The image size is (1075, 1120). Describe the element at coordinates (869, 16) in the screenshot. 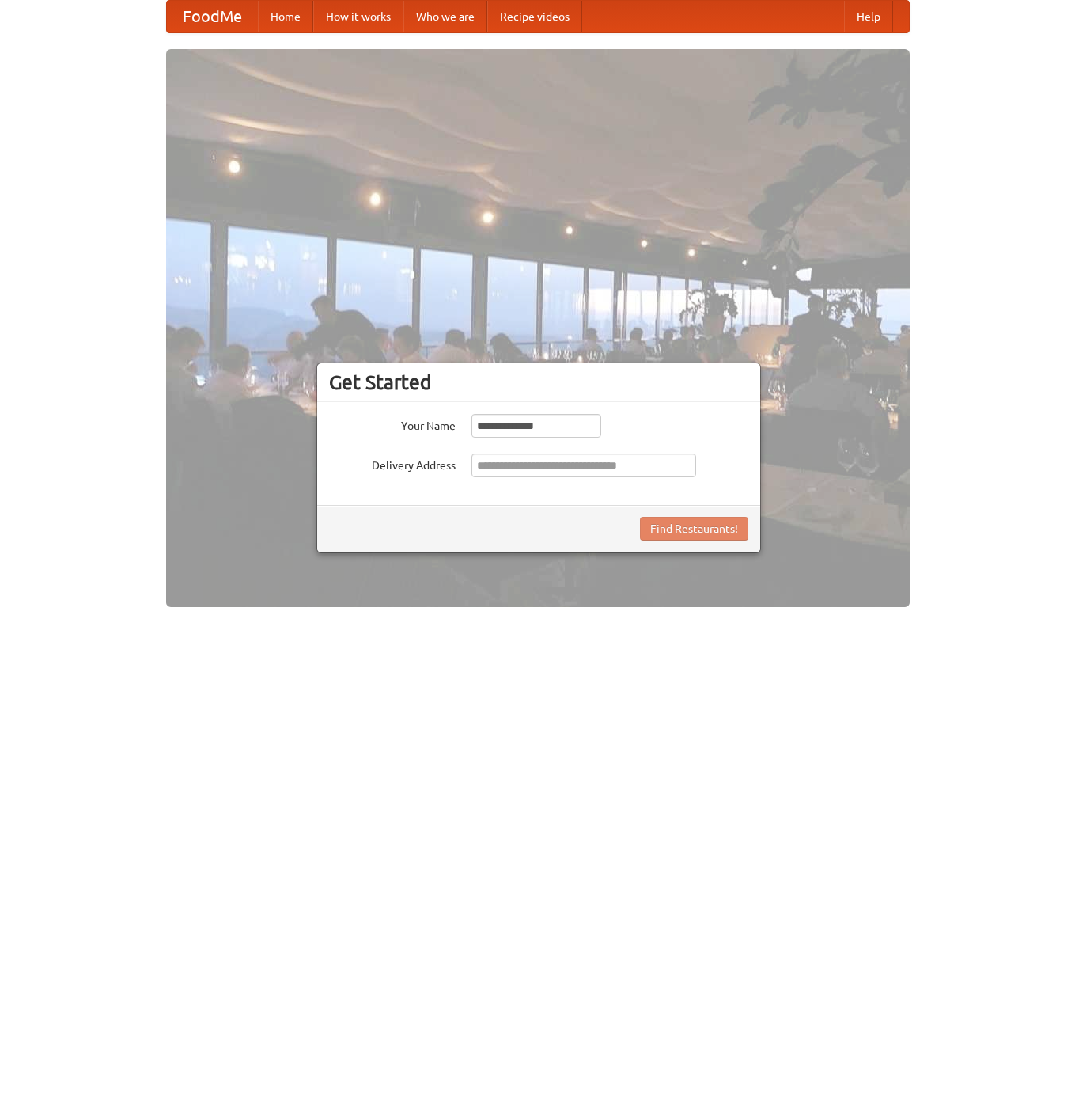

I see `a: Help` at that location.